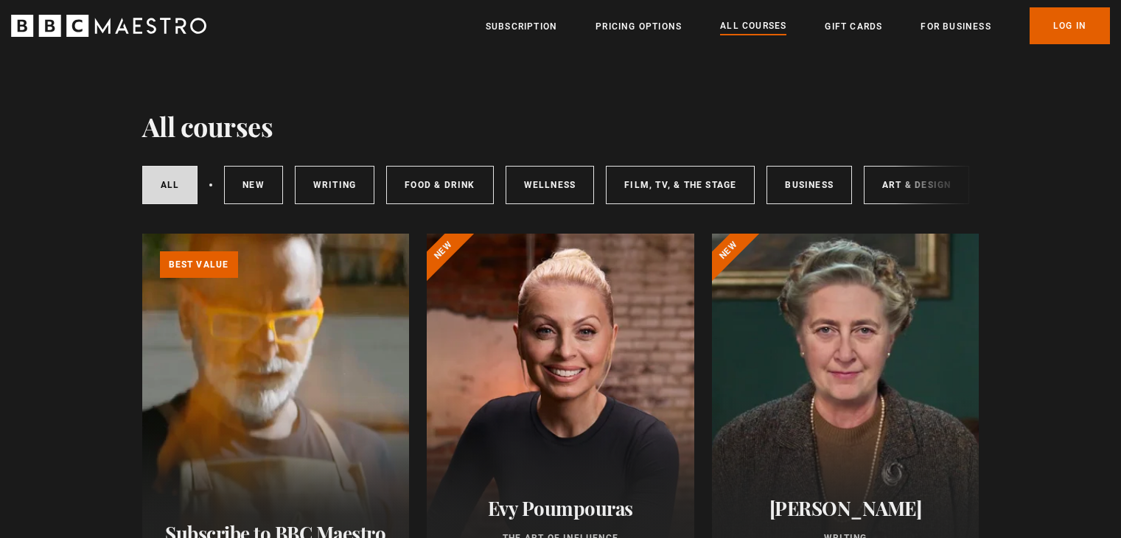  I want to click on h2: Evy Poumpouras, so click(560, 508).